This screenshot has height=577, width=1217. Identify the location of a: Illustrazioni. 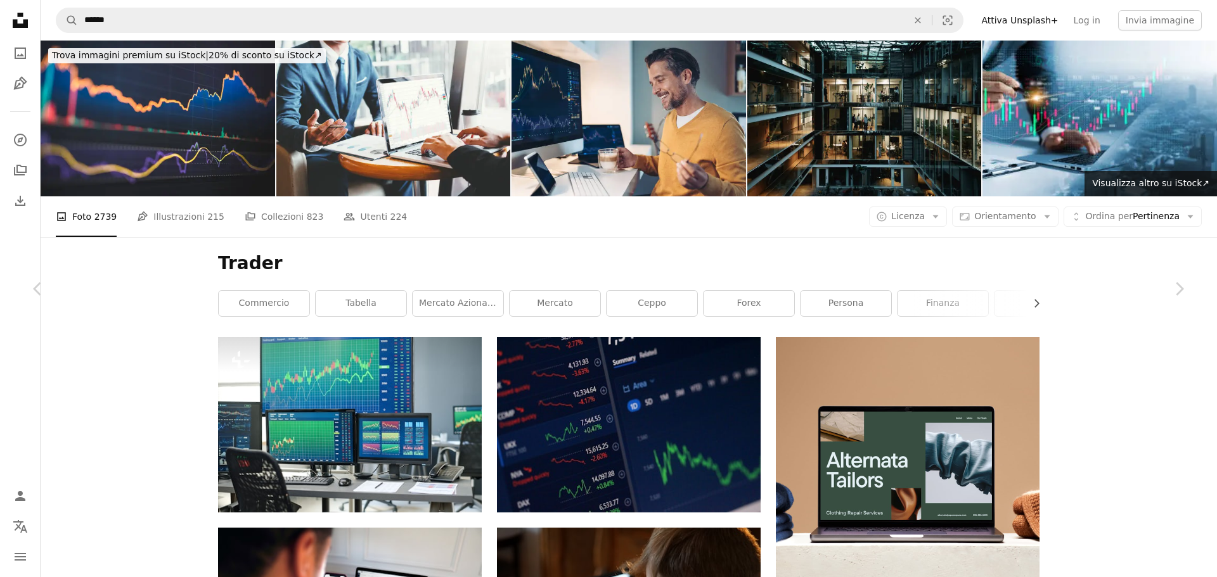
(20, 84).